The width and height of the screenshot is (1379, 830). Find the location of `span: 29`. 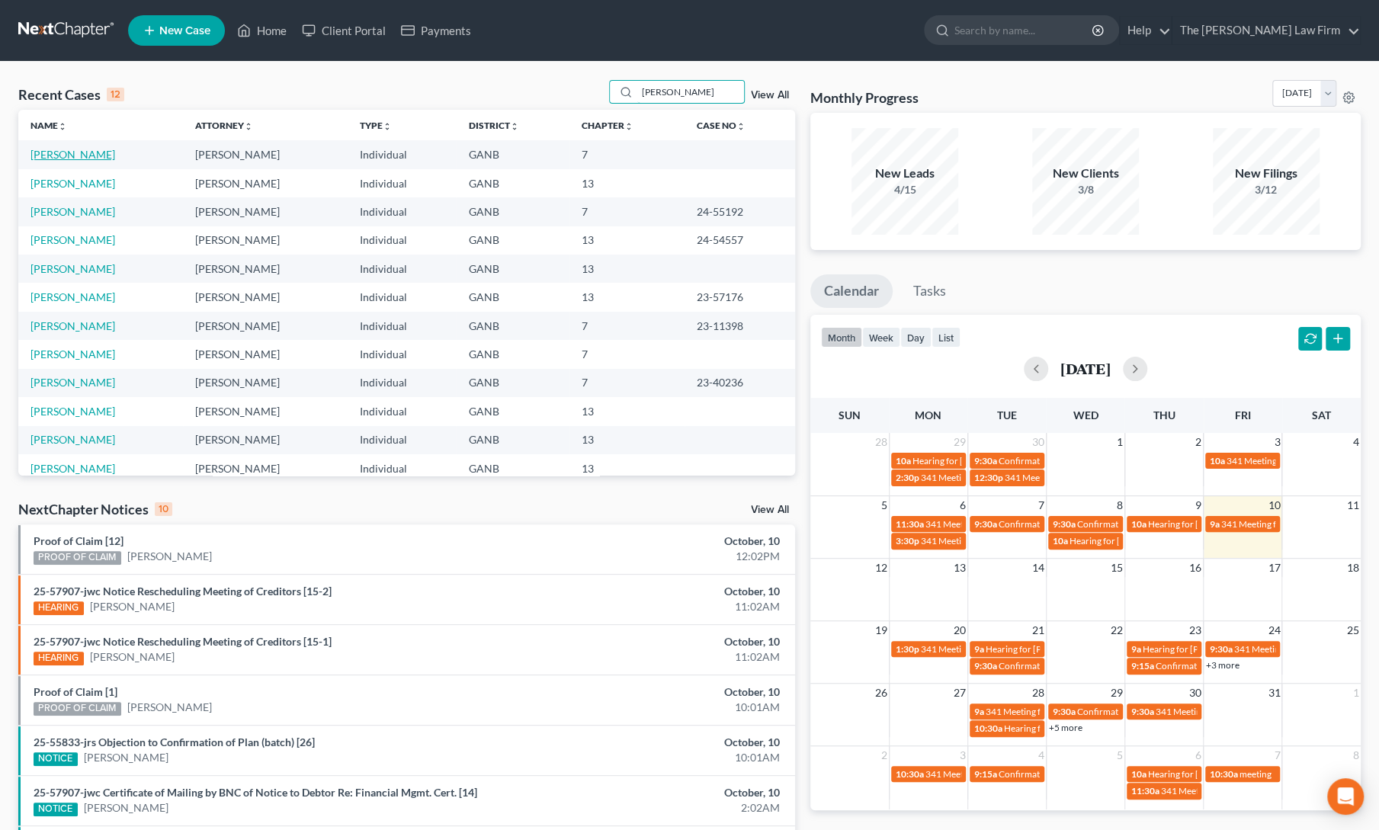

span: 29 is located at coordinates (1117, 693).